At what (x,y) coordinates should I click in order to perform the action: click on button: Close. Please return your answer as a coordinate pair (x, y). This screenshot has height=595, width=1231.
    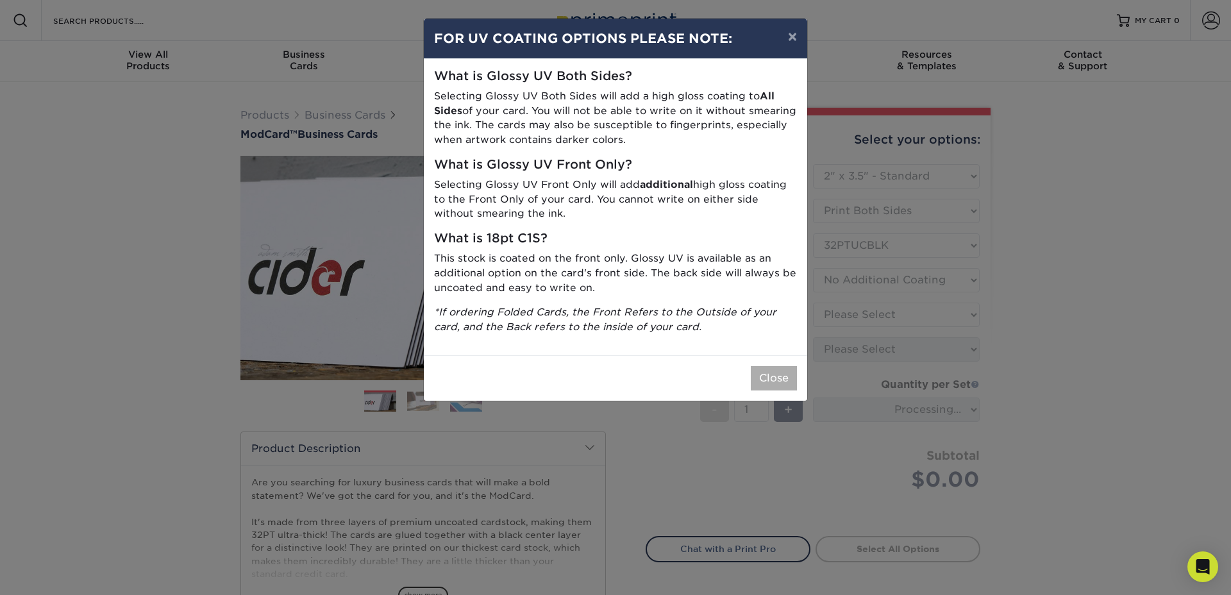
    Looking at the image, I should click on (774, 378).